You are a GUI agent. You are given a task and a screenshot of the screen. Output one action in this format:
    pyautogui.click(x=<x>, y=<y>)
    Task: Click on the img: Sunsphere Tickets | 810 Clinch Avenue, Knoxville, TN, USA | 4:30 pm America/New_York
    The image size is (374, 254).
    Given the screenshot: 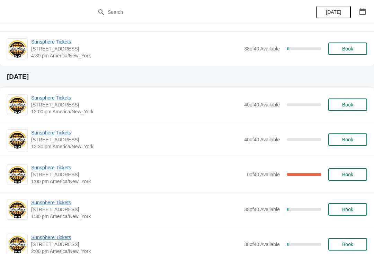 What is the action you would take?
    pyautogui.click(x=17, y=49)
    